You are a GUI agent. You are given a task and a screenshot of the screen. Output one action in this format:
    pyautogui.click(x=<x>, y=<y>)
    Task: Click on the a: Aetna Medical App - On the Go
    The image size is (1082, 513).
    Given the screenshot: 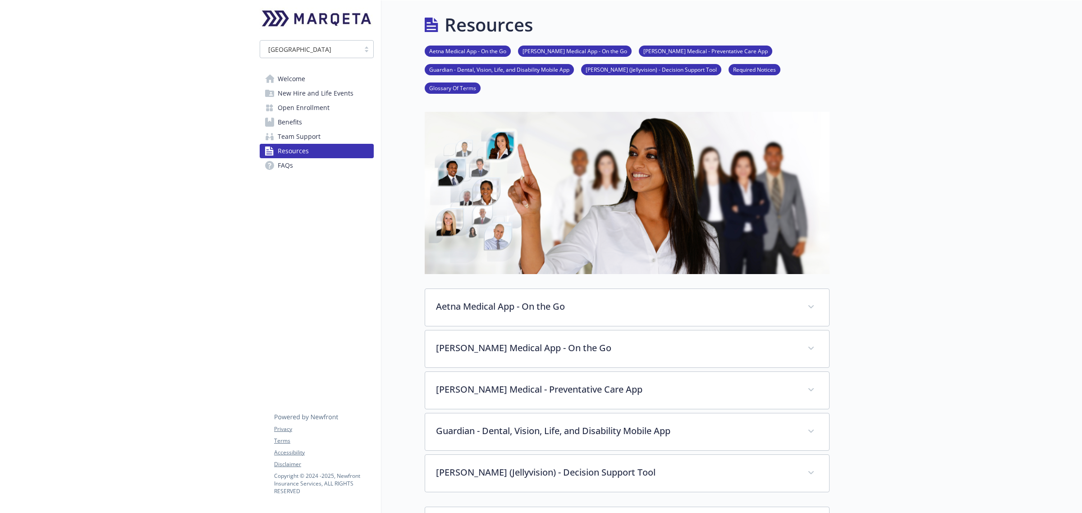 What is the action you would take?
    pyautogui.click(x=467, y=50)
    